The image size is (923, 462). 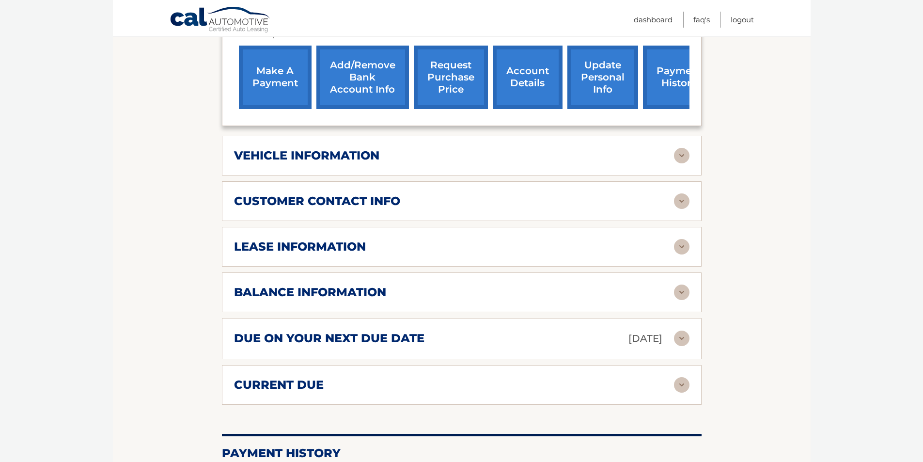 What do you see at coordinates (307, 156) in the screenshot?
I see `h2: vehicle information` at bounding box center [307, 156].